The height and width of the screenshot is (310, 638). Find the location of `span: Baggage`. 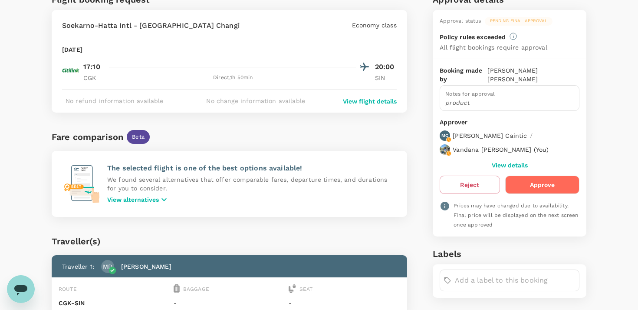

span: Baggage is located at coordinates (196, 289).